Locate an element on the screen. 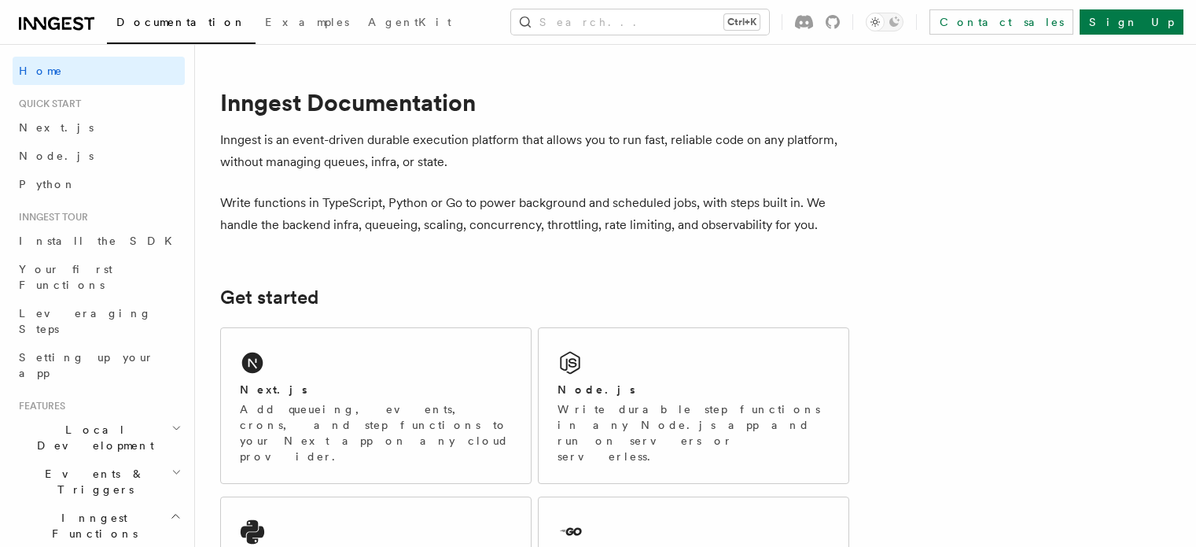 Image resolution: width=1196 pixels, height=547 pixels. a: Next.jsAdd queueing, events, crons, and step functions to your Next app on any cloud provider. is located at coordinates (376, 405).